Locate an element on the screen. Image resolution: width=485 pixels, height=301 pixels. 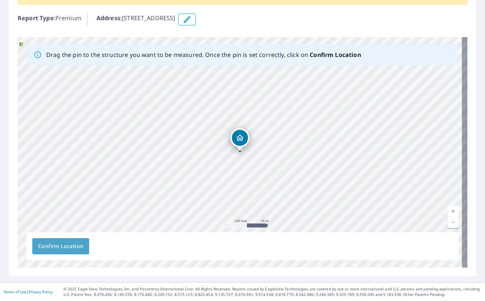
p: © 2025 Eagle View Technologies, Inc. and Pictometry International Corp. All Rights Reserved. Repo... is located at coordinates (272, 291).